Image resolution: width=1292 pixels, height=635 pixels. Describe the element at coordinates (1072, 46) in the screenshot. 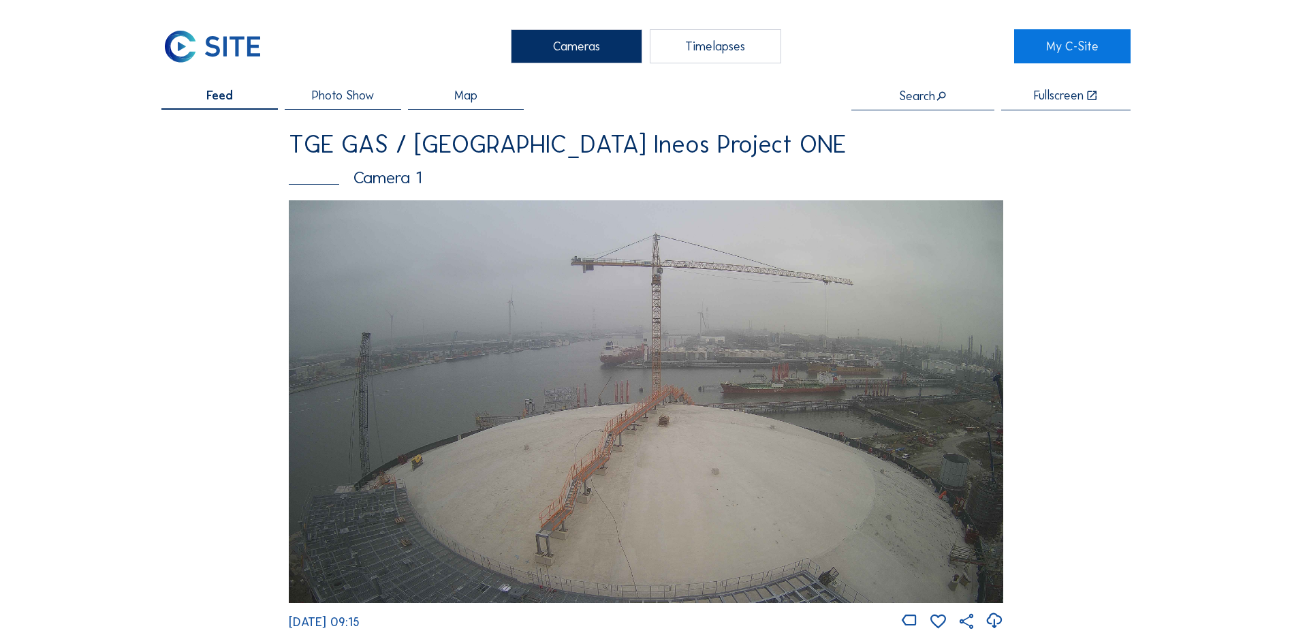

I see `a: My C-Site` at that location.